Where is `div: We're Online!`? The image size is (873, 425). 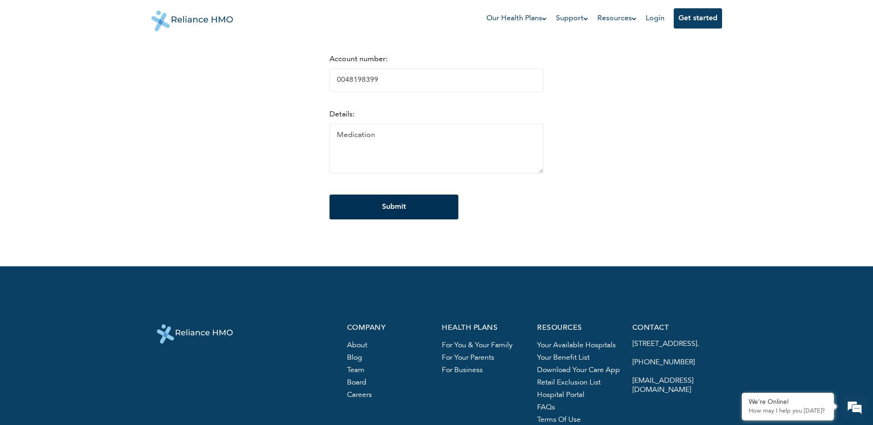
div: We're Online! is located at coordinates (788, 402).